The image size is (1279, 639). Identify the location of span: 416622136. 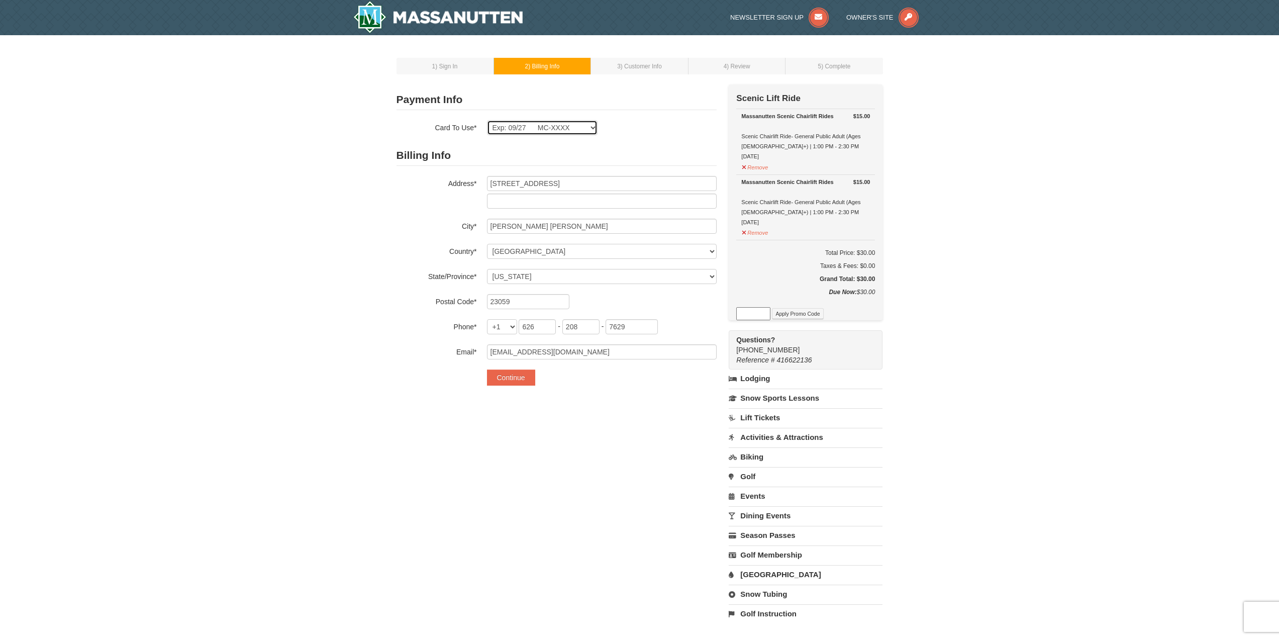
(795, 360).